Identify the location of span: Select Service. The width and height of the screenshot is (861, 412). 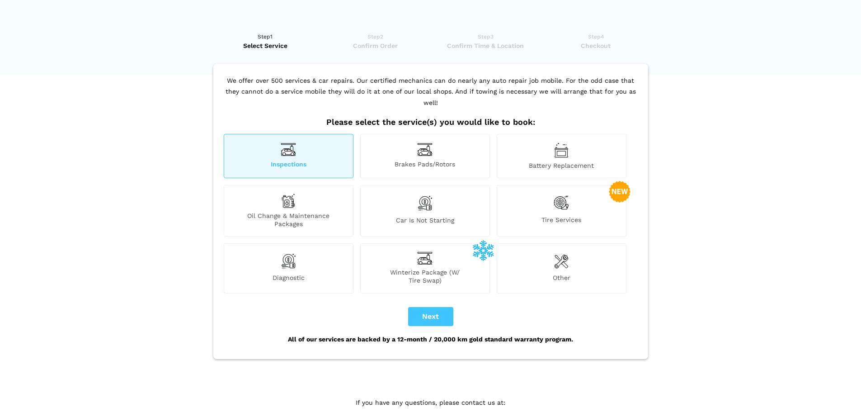
(265, 46).